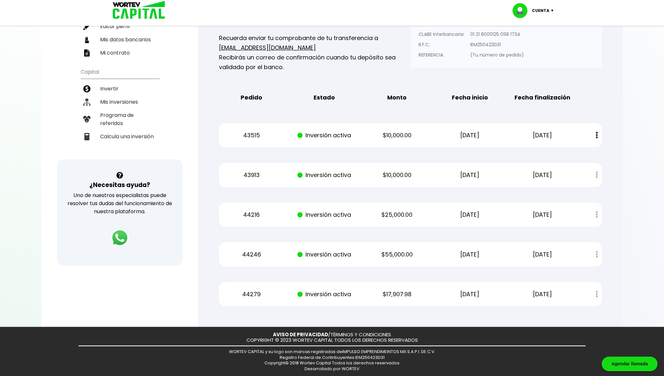  What do you see at coordinates (541, 11) in the screenshot?
I see `p: Cuenta` at bounding box center [541, 11].